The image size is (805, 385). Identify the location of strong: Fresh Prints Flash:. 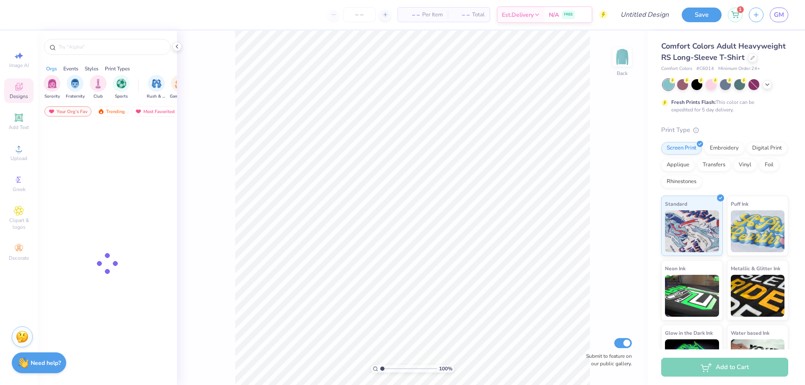
(694, 102).